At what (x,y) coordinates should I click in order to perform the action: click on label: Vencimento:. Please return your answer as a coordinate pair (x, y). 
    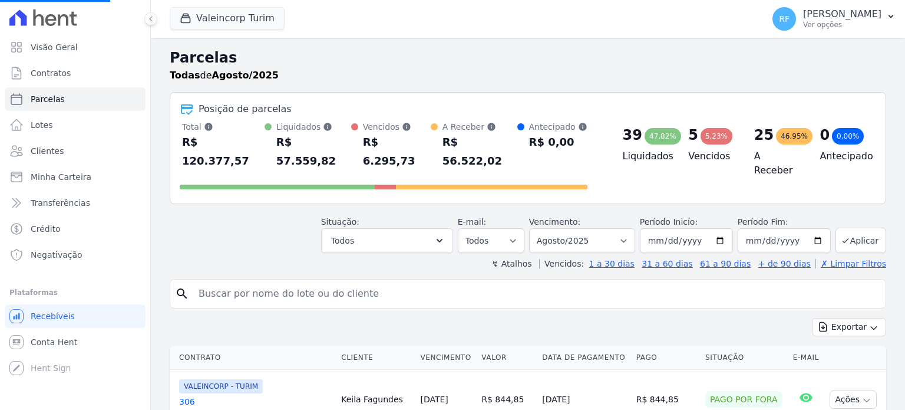
    Looking at the image, I should click on (555, 222).